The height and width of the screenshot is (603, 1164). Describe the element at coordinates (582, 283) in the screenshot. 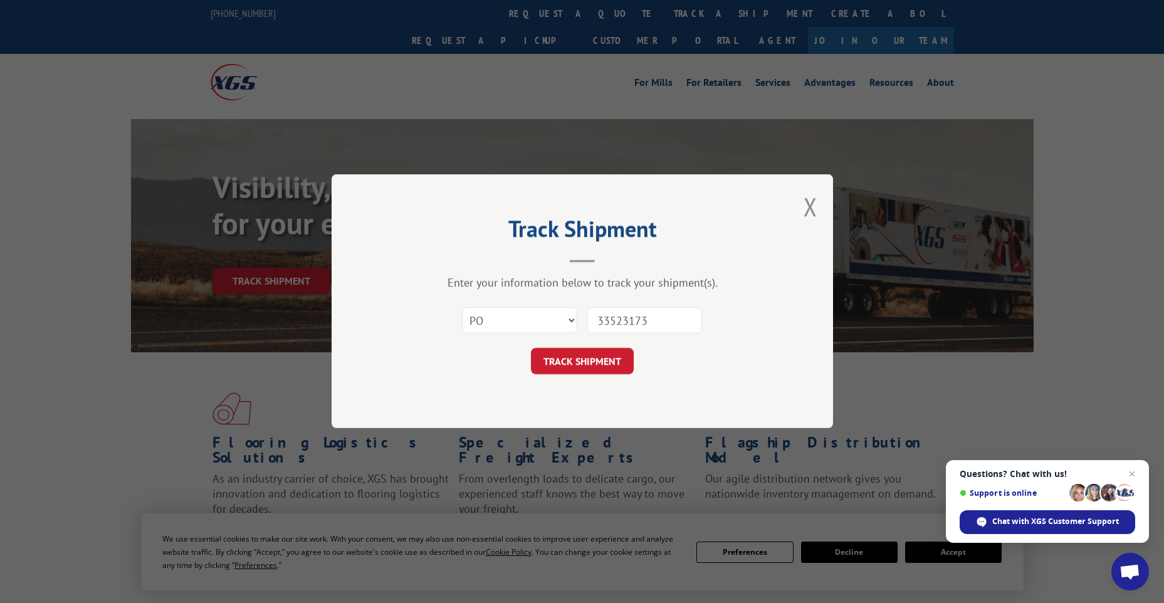

I see `div: Enter your information below to track your shipment(s).` at that location.